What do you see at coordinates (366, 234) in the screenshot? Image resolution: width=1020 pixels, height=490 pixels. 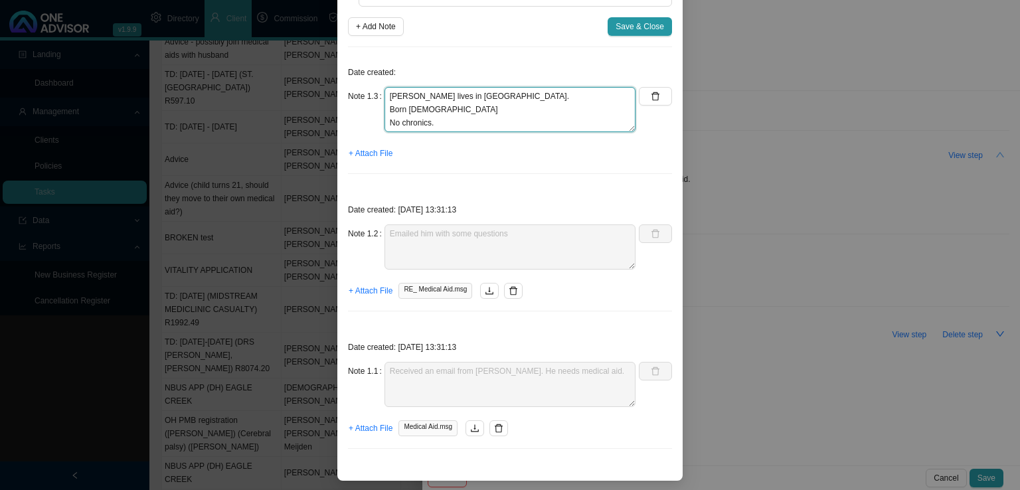 I see `label: Note 1.2` at bounding box center [366, 234].